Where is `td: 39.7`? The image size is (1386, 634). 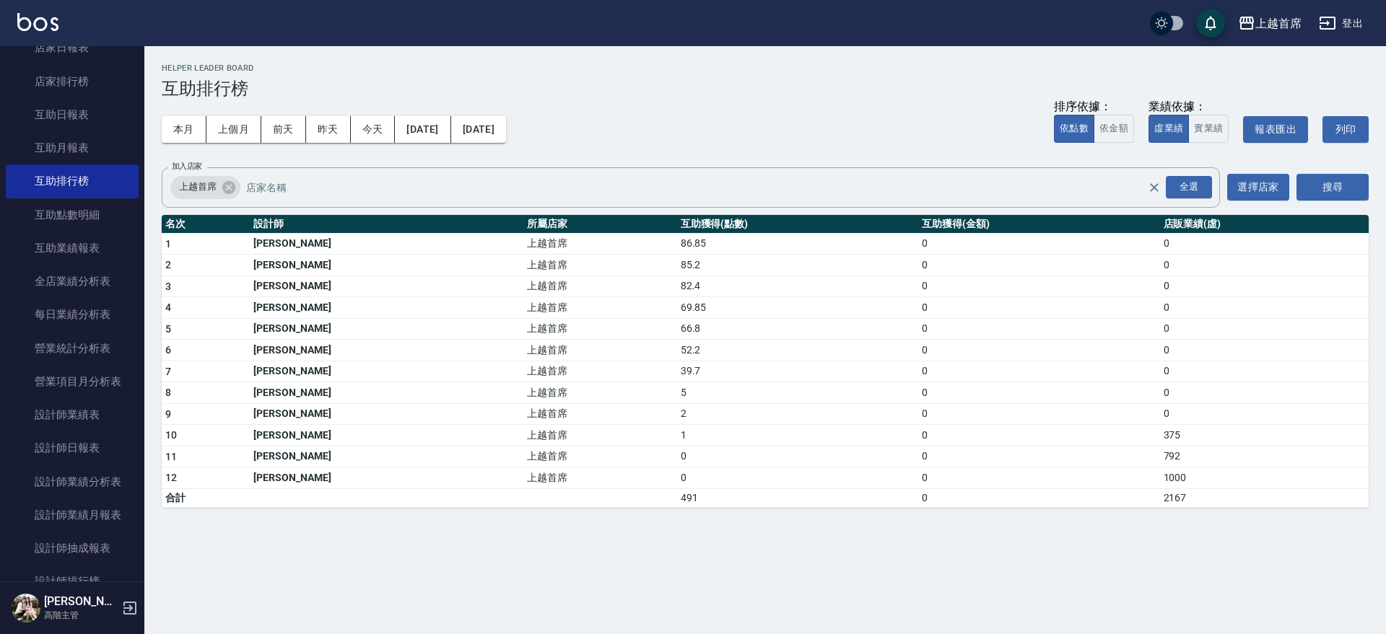 td: 39.7 is located at coordinates (798, 372).